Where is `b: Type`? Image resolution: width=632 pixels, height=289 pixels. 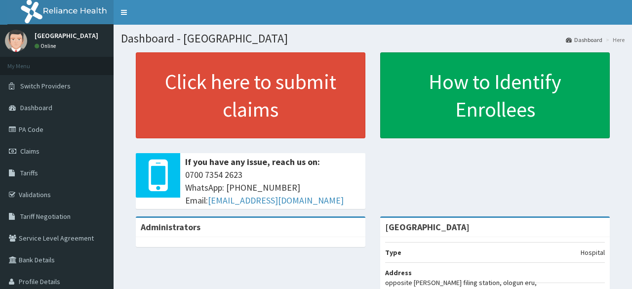
b: Type is located at coordinates (393, 252).